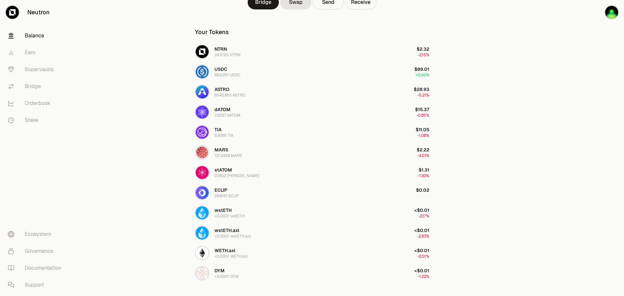 The height and width of the screenshot is (296, 624). I want to click on div: 6.9366 TIA, so click(224, 135).